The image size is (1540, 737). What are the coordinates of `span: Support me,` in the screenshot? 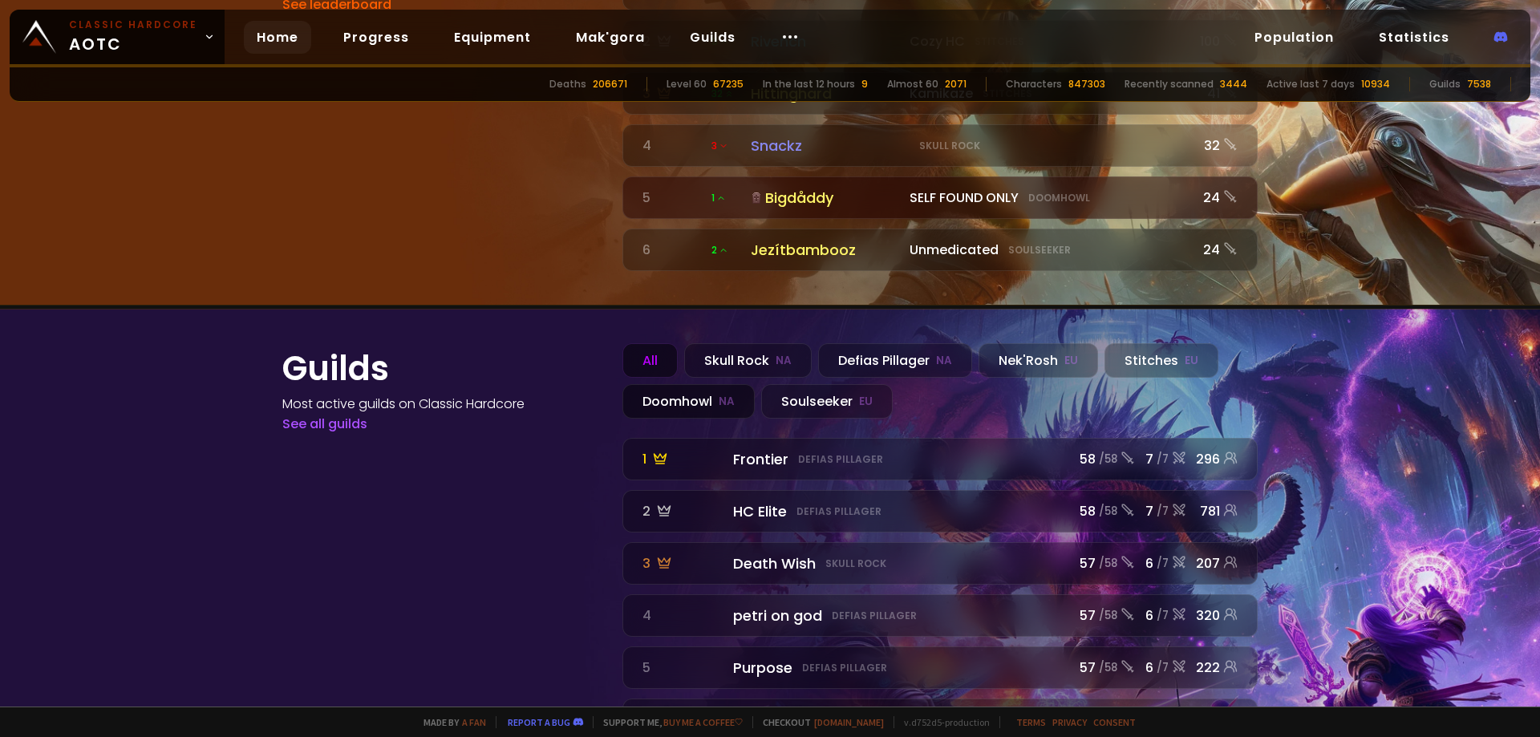 It's located at (667, 722).